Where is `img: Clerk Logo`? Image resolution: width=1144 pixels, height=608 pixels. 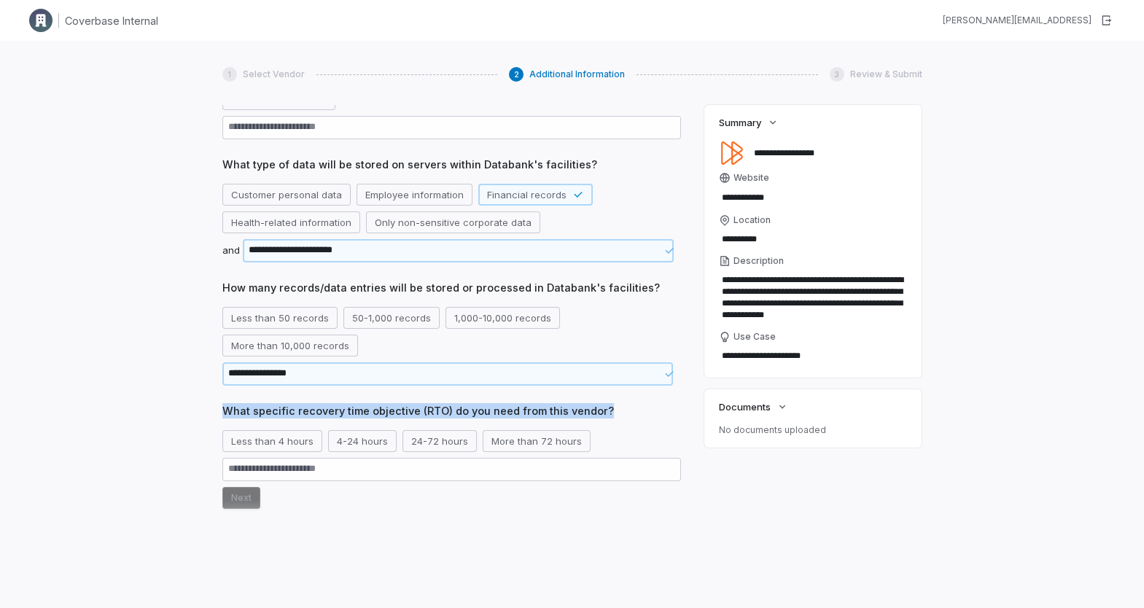 img: Clerk Logo is located at coordinates (41, 20).